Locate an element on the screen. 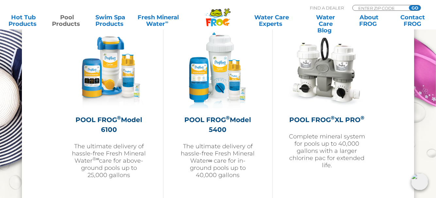 This screenshot has height=198, width=436. a: AboutFROG is located at coordinates (369, 21).